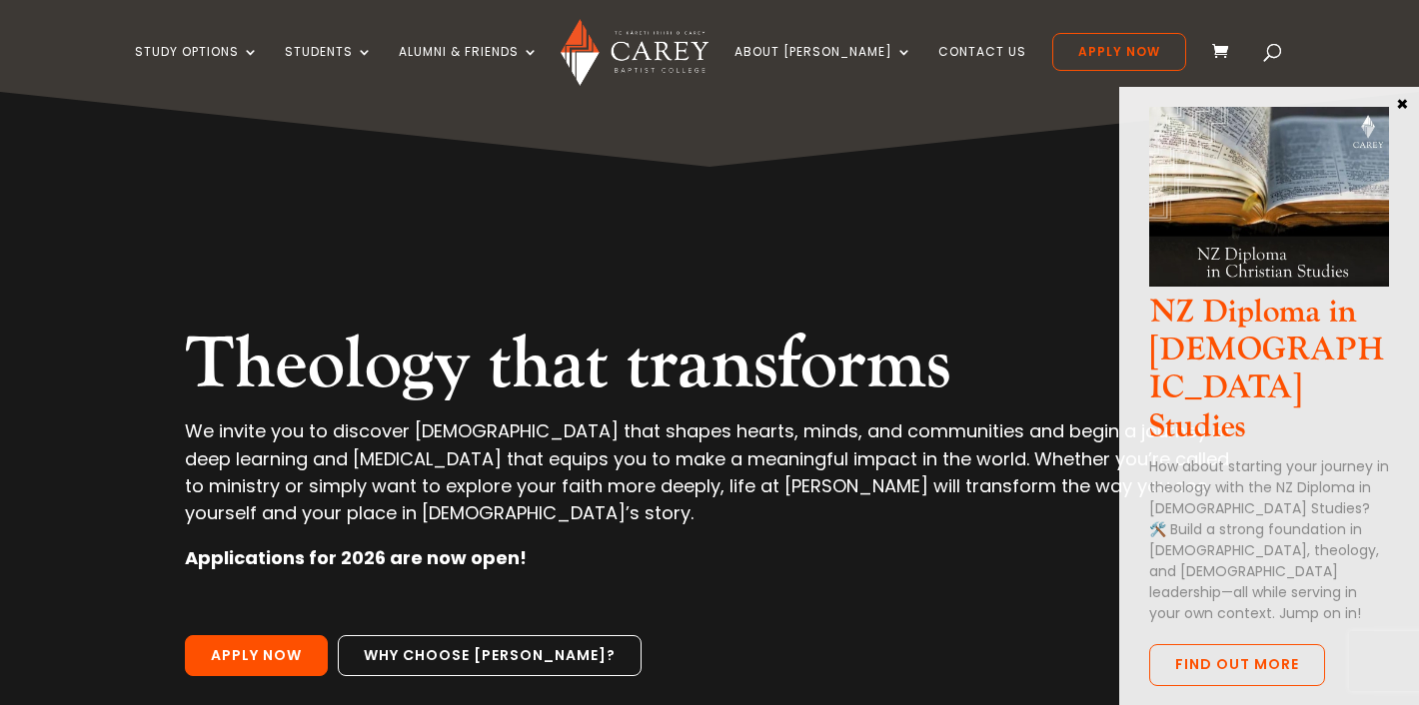 This screenshot has width=1419, height=705. I want to click on a: NZ Dip, so click(1269, 281).